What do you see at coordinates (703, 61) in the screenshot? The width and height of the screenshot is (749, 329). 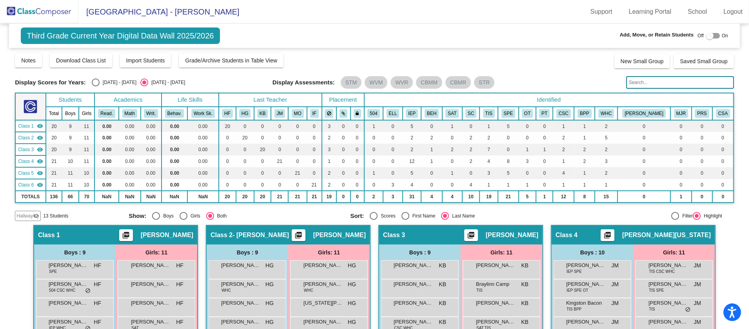 I see `button: Saved Small Group` at bounding box center [703, 61].